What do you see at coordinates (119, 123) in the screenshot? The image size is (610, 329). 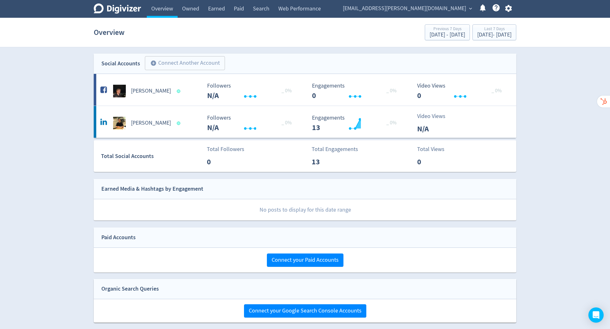 I see `img: Hugo McManus undefined` at bounding box center [119, 123].